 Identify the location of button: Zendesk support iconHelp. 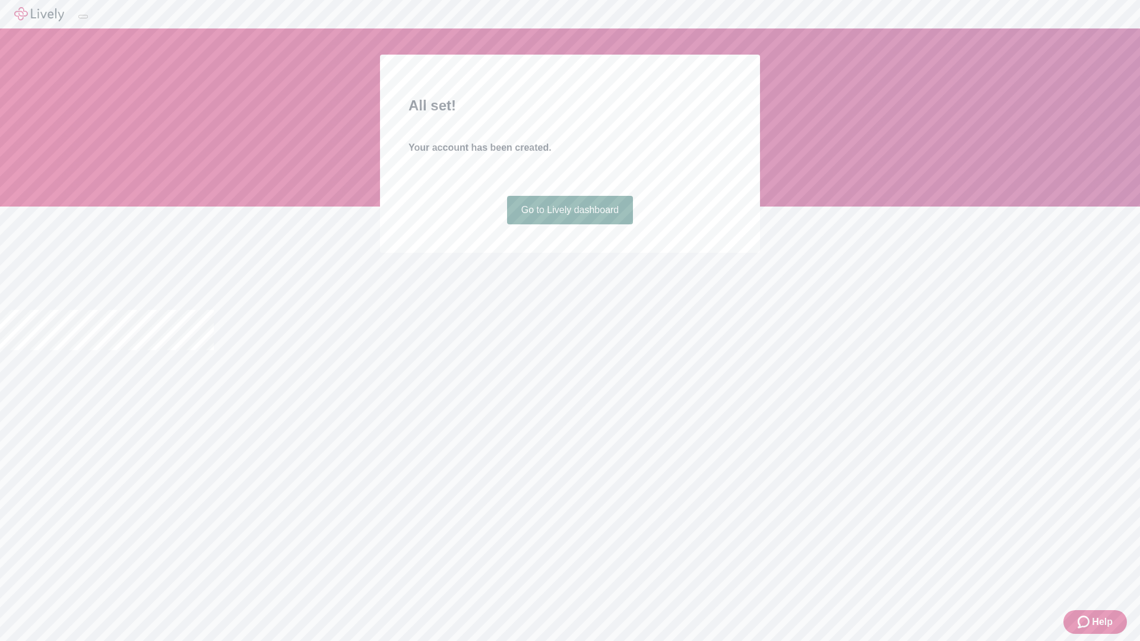
(1095, 622).